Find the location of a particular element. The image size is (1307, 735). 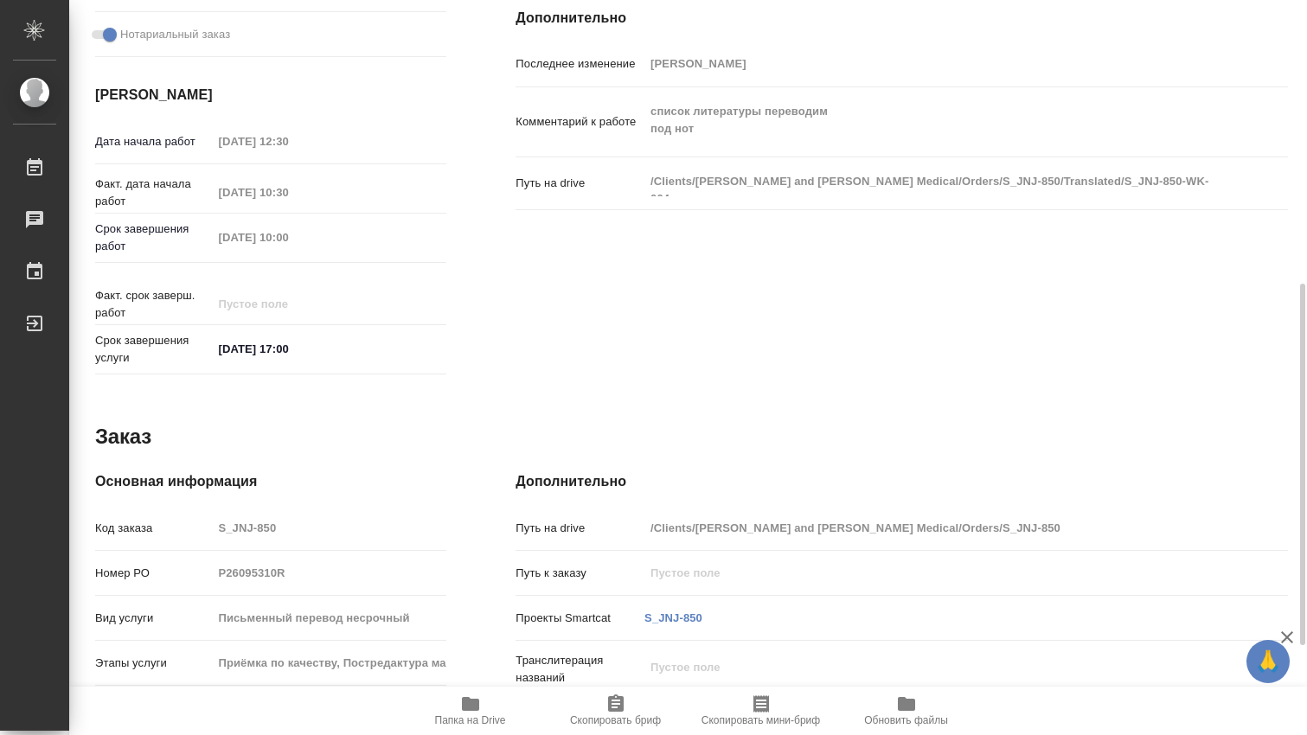

a: S_JNJ-850 is located at coordinates (673, 618).